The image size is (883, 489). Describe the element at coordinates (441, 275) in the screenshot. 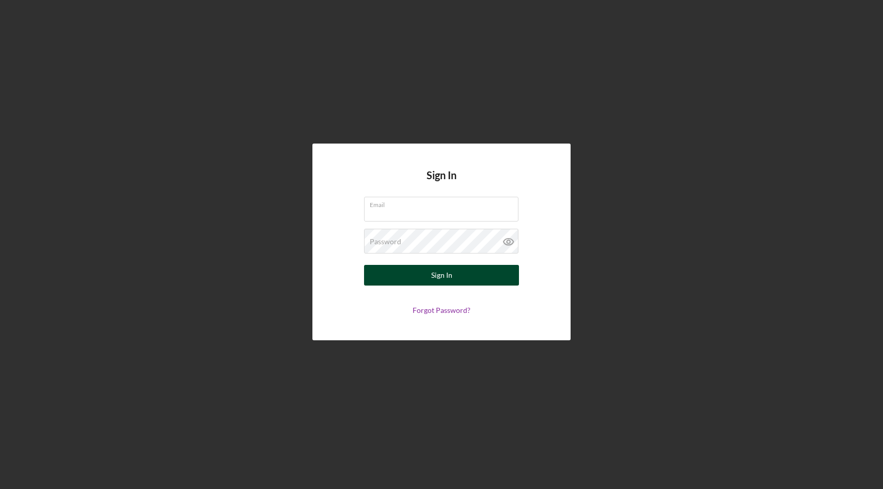

I see `button: Sign In` at that location.